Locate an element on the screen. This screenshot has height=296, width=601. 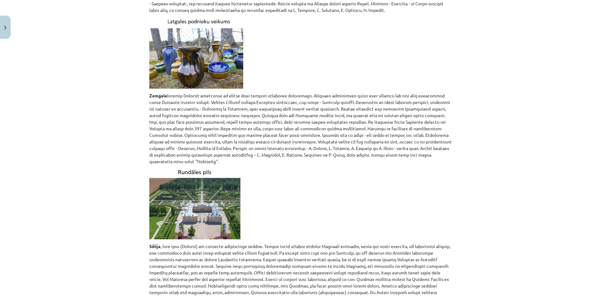
img: icon-close-lesson-0947bae3869378f0d4975bcd49f059093ad1ed9edebbc8119c70593378902aed.svg is located at coordinates (5, 28).